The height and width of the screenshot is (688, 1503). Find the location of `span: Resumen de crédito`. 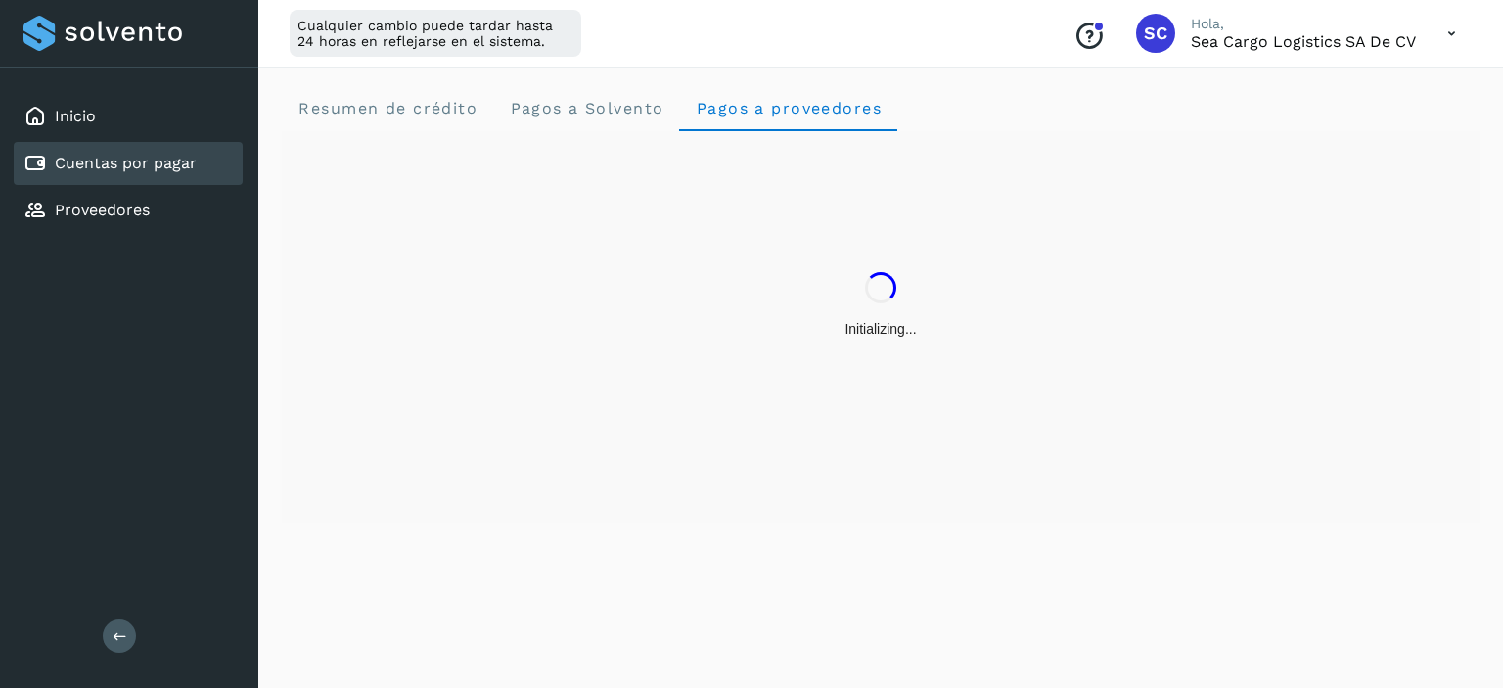

span: Resumen de crédito is located at coordinates (388, 108).